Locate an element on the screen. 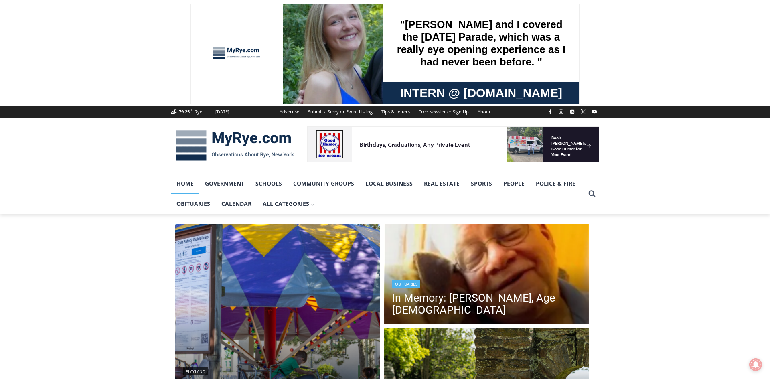 Image resolution: width=770 pixels, height=379 pixels. a: People is located at coordinates (514, 184).